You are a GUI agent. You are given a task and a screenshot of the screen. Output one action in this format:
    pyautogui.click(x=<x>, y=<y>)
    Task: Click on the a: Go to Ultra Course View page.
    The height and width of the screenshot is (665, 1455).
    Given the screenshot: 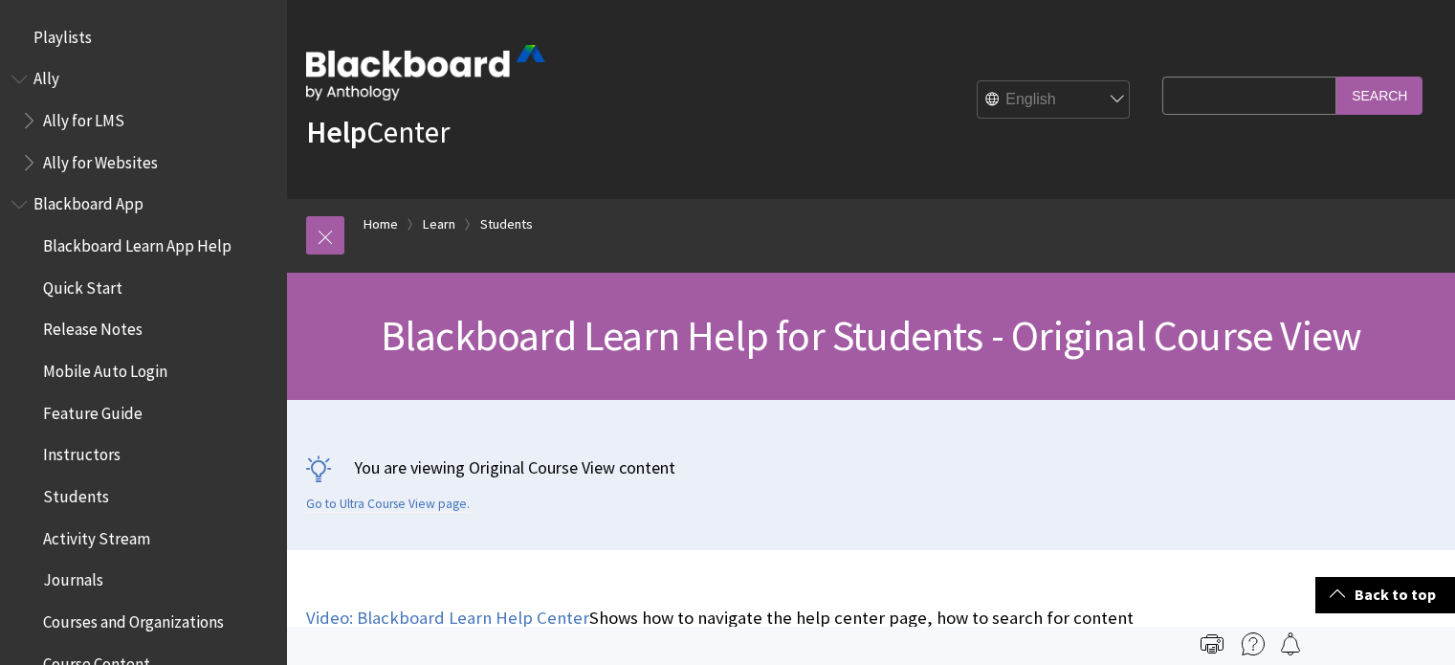 What is the action you would take?
    pyautogui.click(x=388, y=504)
    